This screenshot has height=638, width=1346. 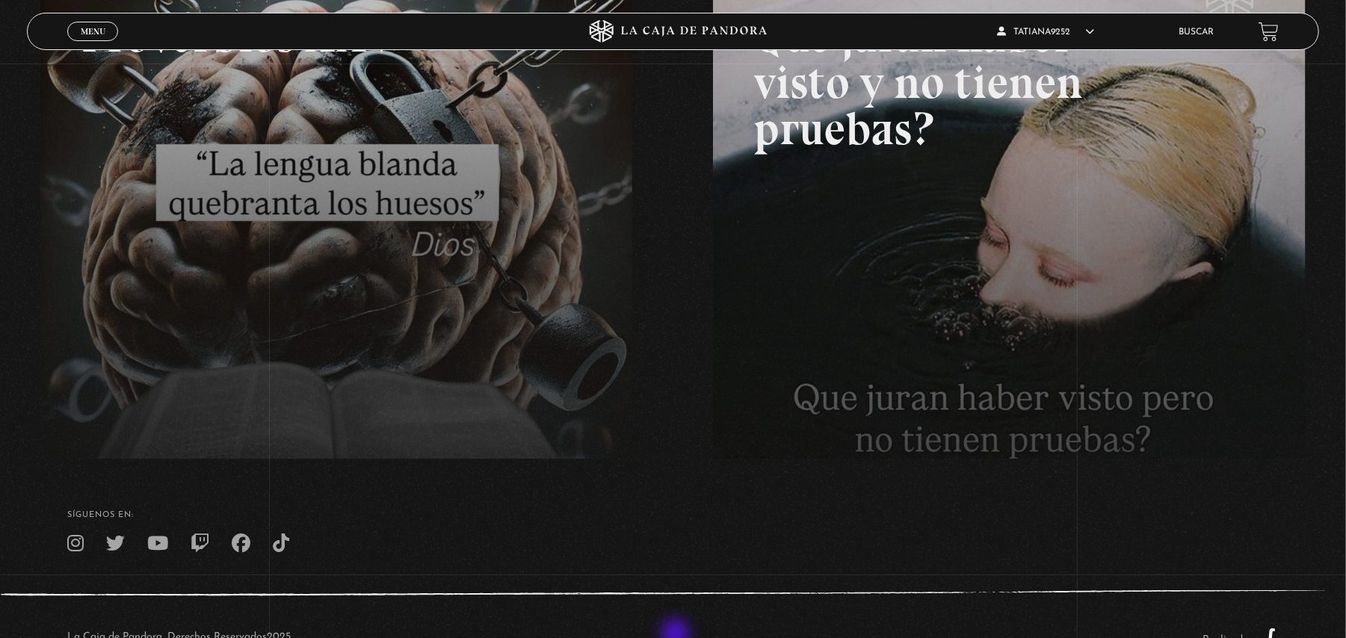 What do you see at coordinates (93, 45) in the screenshot?
I see `span: Cerrar` at bounding box center [93, 45].